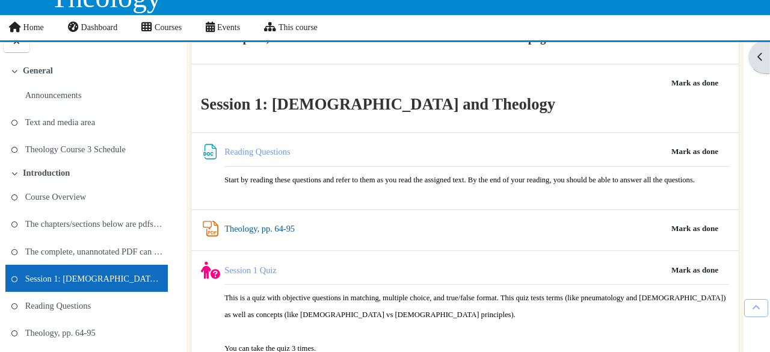  What do you see at coordinates (161, 28) in the screenshot?
I see `a: Courses` at bounding box center [161, 28].